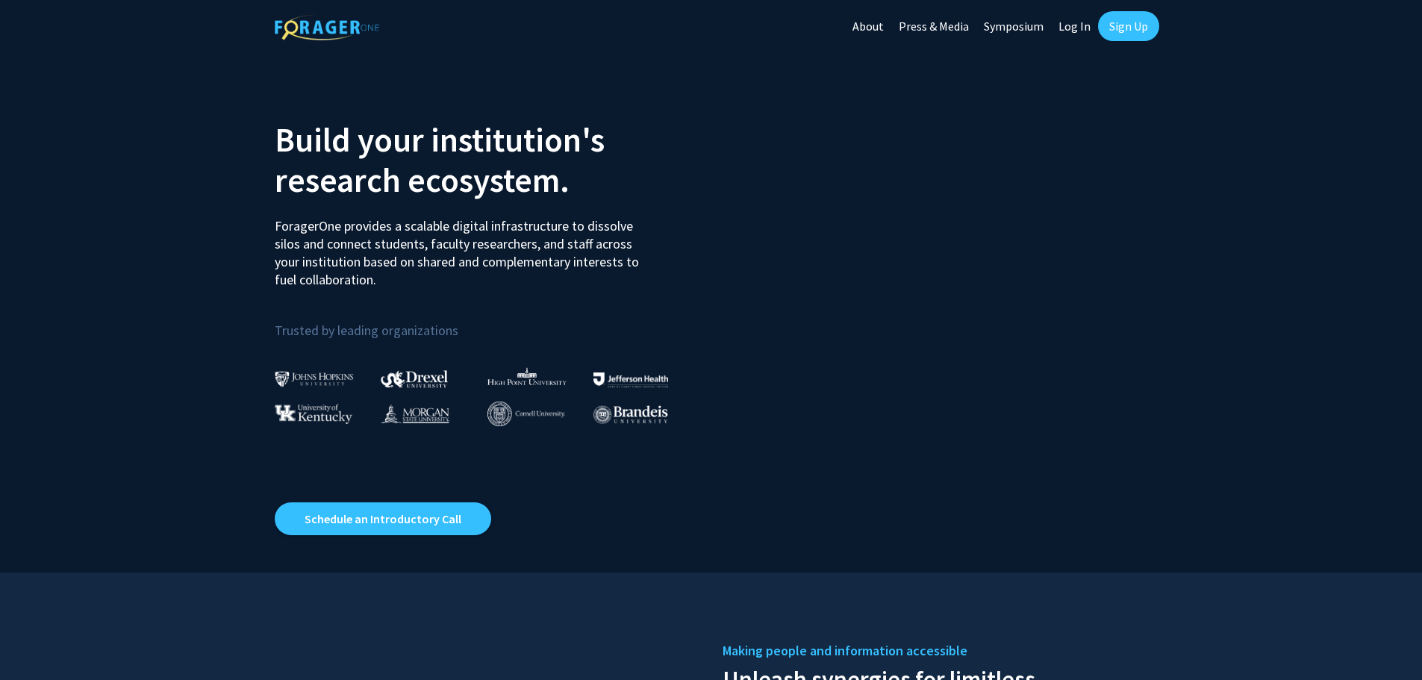  What do you see at coordinates (527, 376) in the screenshot?
I see `img: High Point University` at bounding box center [527, 376].